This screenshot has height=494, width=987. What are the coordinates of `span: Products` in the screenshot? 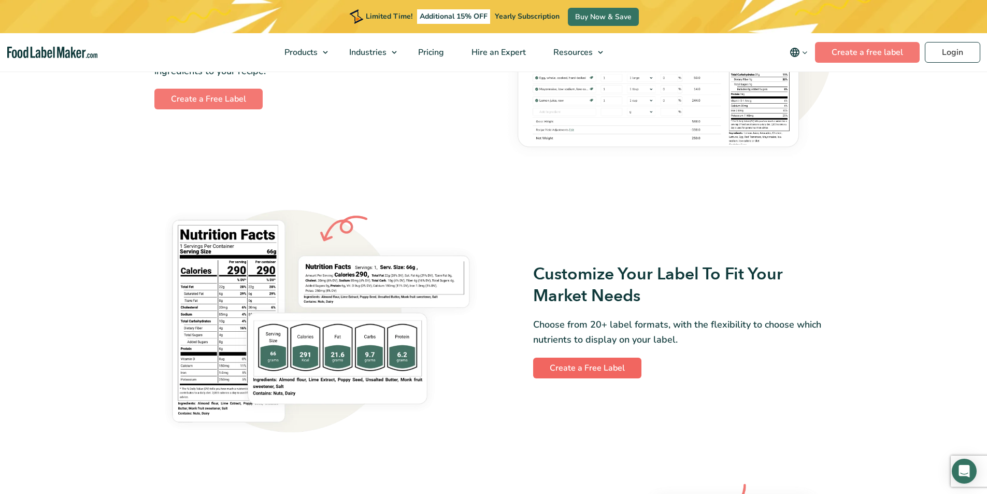 It's located at (300, 52).